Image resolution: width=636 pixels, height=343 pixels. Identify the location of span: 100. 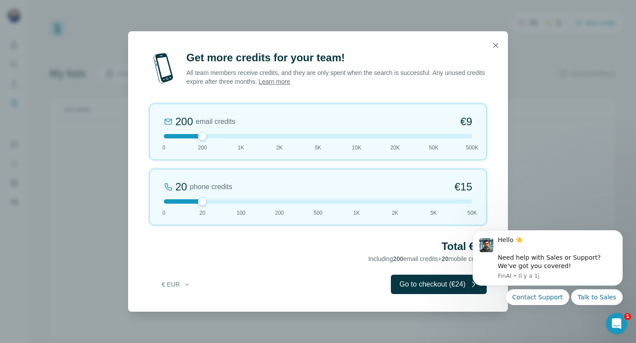
(241, 213).